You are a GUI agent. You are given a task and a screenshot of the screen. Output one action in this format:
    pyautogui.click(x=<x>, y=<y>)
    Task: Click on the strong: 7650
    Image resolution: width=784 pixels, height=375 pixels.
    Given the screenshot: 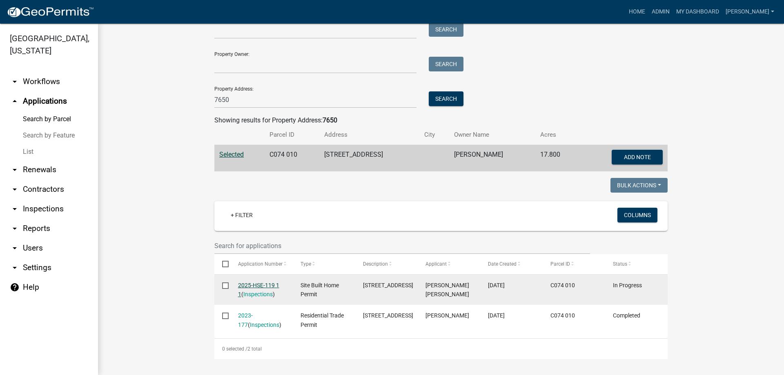 What is the action you would take?
    pyautogui.click(x=330, y=120)
    